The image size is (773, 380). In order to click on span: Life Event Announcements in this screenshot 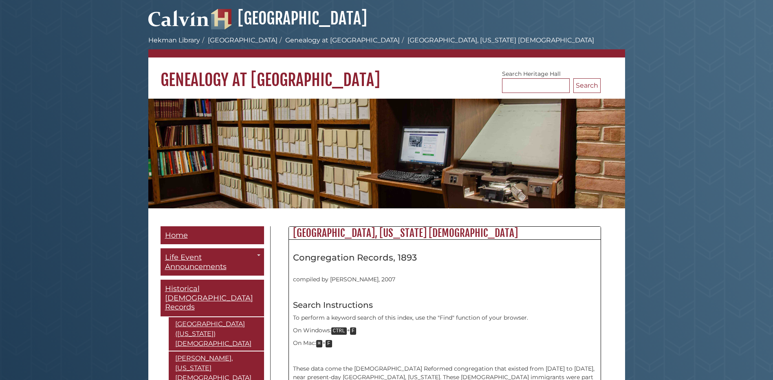, I will do `click(196, 262)`.